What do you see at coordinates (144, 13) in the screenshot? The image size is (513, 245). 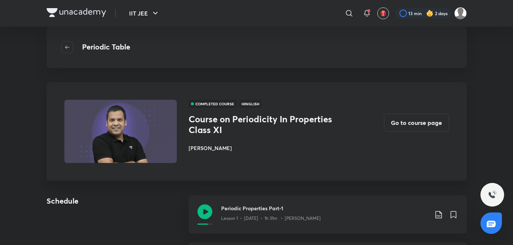 I see `button: IIT JEE` at bounding box center [144, 13].